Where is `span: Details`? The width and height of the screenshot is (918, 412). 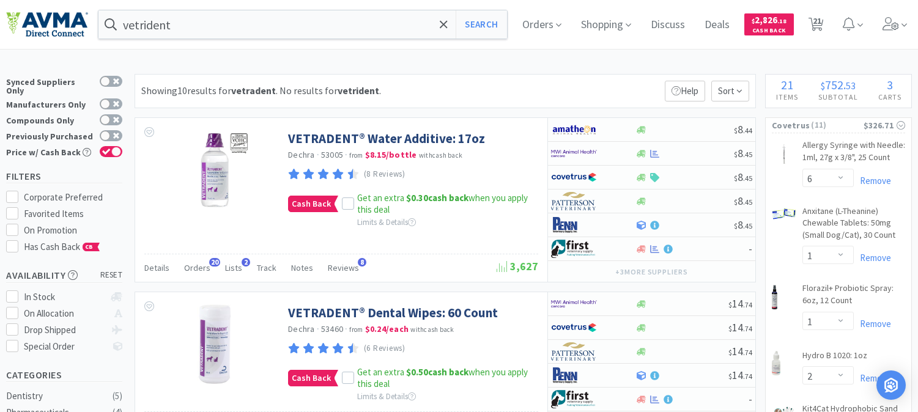 span: Details is located at coordinates (157, 268).